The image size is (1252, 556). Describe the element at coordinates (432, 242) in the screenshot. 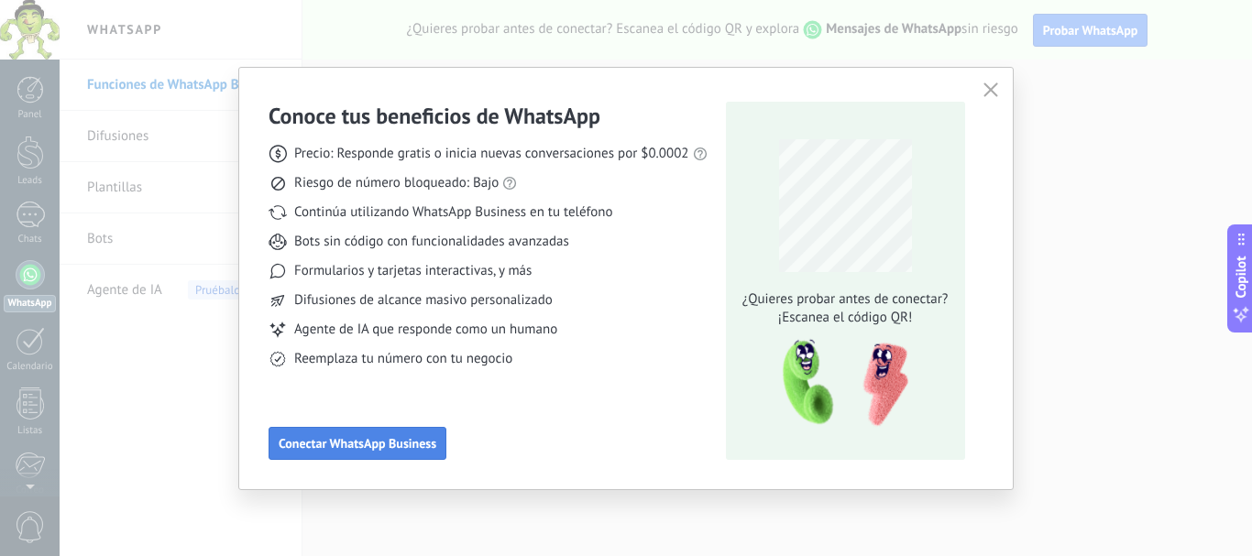

I see `span: Bots sin código con funcionalidades avanzadas` at that location.